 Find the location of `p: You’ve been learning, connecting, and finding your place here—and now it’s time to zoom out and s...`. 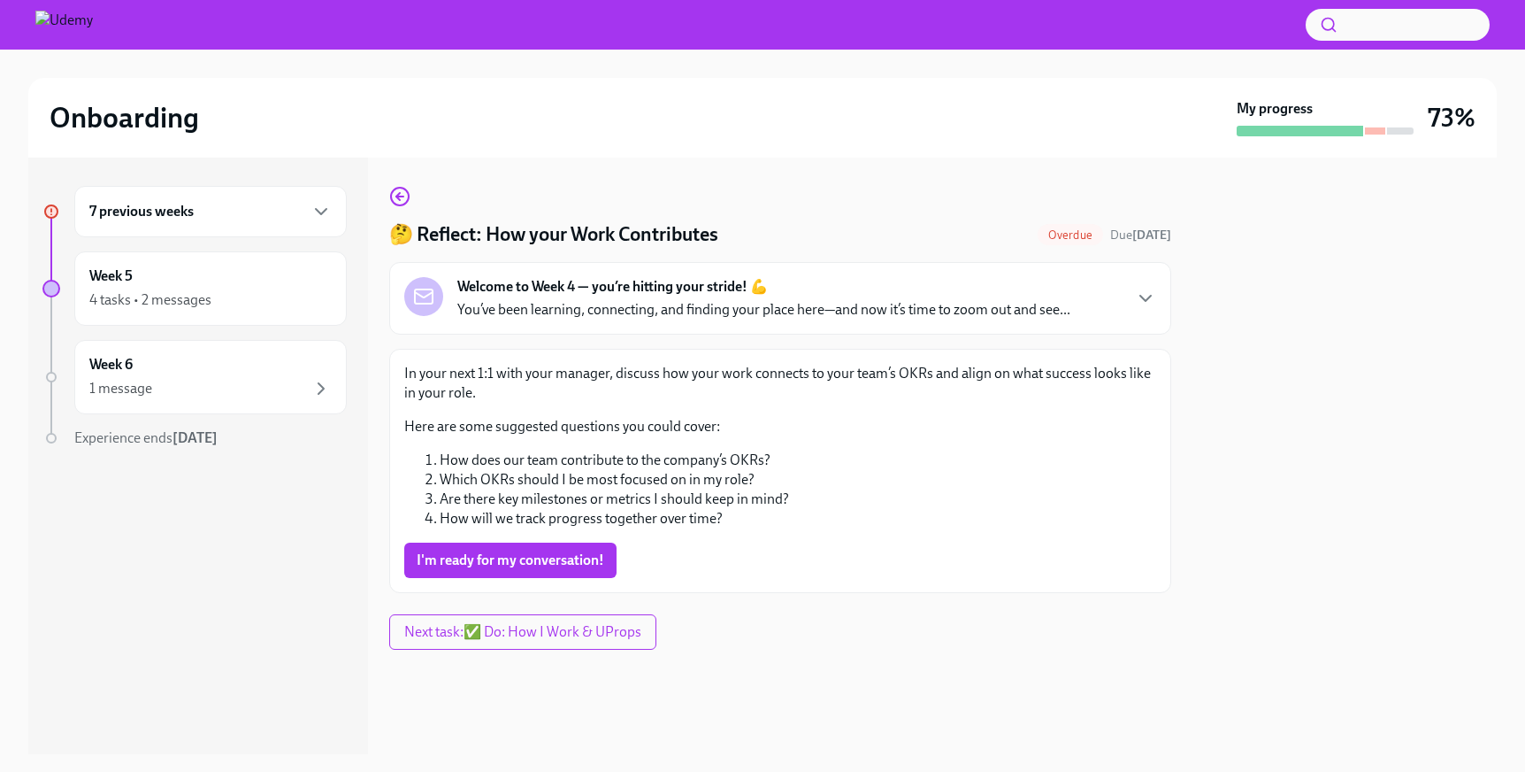

p: You’ve been learning, connecting, and finding your place here—and now it’s time to zoom out and s... is located at coordinates (764, 310).